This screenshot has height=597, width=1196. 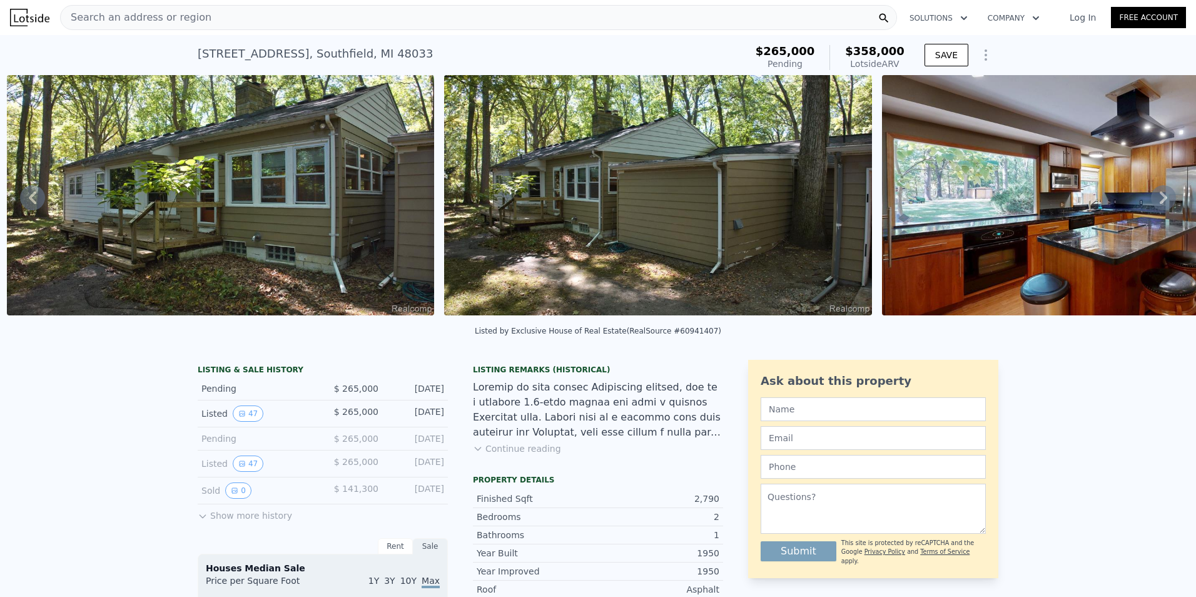 What do you see at coordinates (986, 55) in the screenshot?
I see `button: Show Options` at bounding box center [986, 55].